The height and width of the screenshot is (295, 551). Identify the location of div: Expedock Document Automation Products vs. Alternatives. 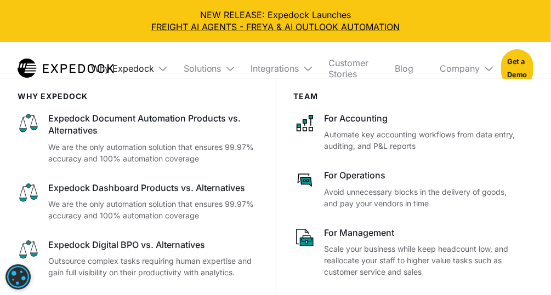
(153, 124).